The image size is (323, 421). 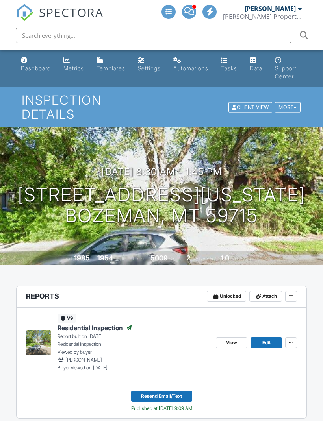 I want to click on div: Dashboard, so click(x=36, y=68).